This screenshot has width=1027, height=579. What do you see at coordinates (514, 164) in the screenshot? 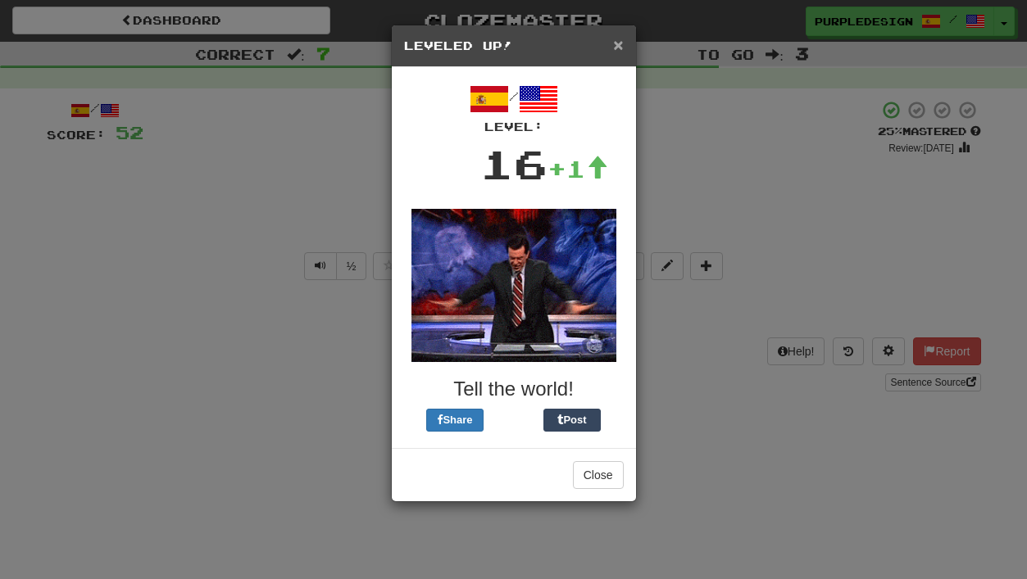
I see `div: 16` at bounding box center [514, 164].